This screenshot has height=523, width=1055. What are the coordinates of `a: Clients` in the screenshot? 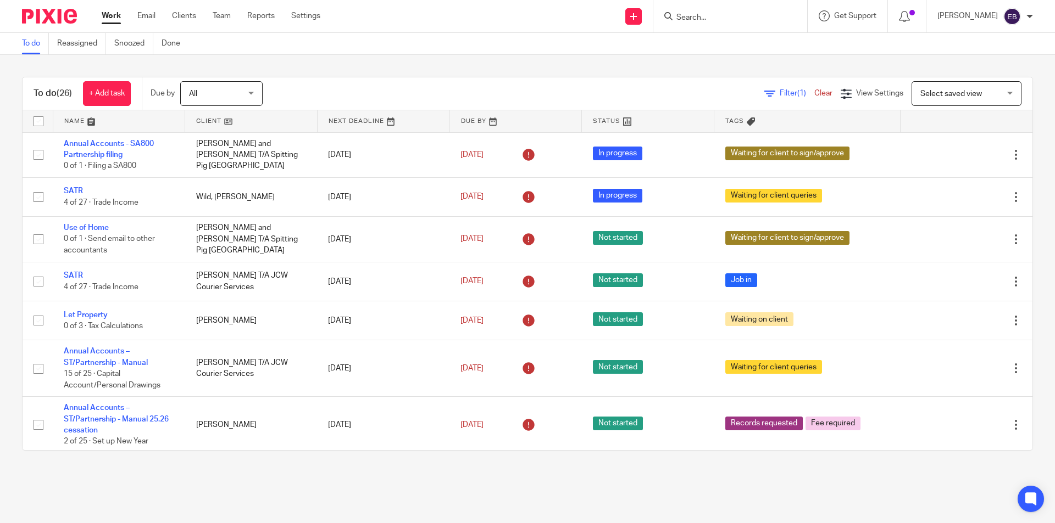 It's located at (184, 16).